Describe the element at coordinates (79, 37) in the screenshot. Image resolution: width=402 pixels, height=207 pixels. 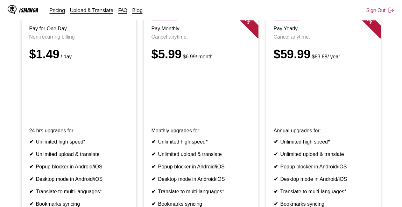
I see `p: Non-recurring billing` at that location.